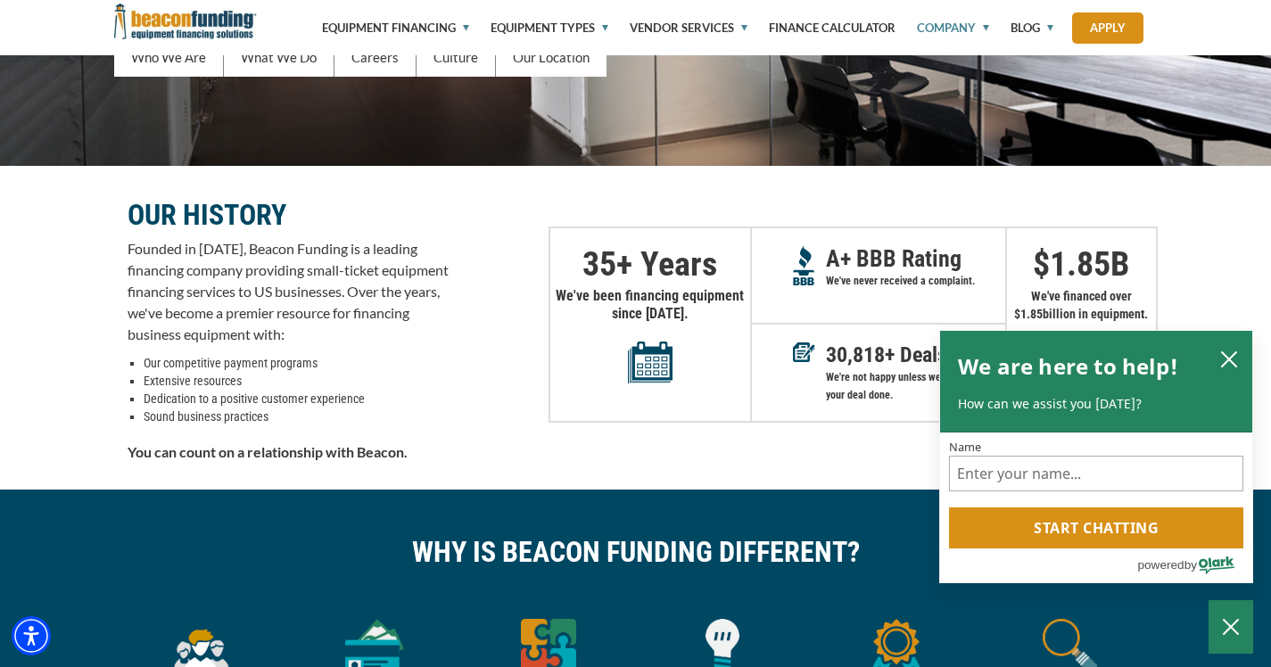 This screenshot has height=667, width=1271. What do you see at coordinates (804, 352) in the screenshot?
I see `img: Deals in Equipment Financing` at bounding box center [804, 352].